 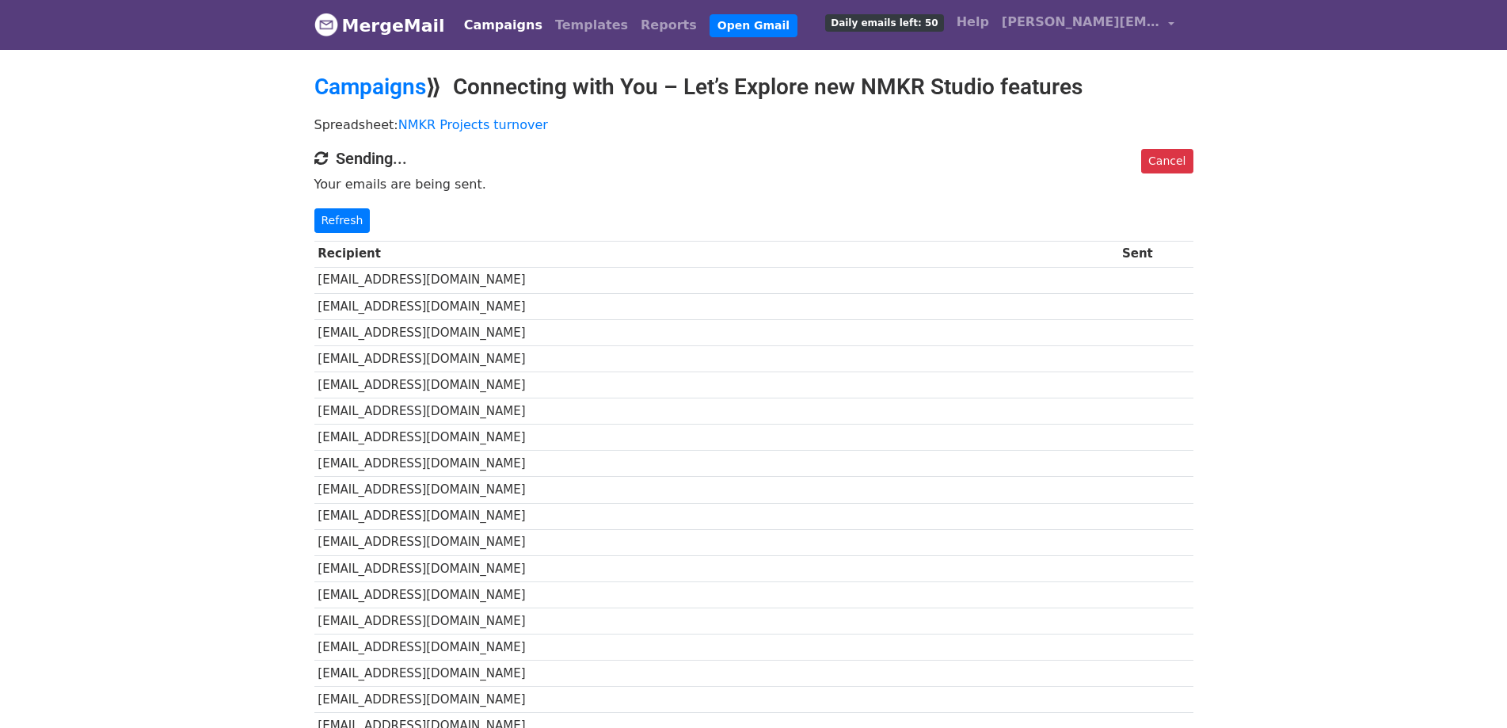 I want to click on a: NMKR Projects turnover, so click(x=473, y=124).